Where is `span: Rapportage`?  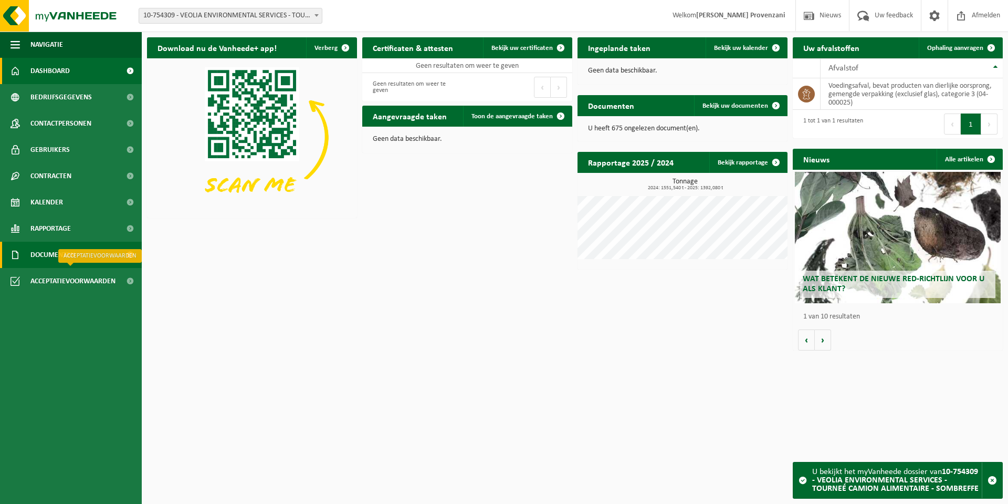 span: Rapportage is located at coordinates (50, 228).